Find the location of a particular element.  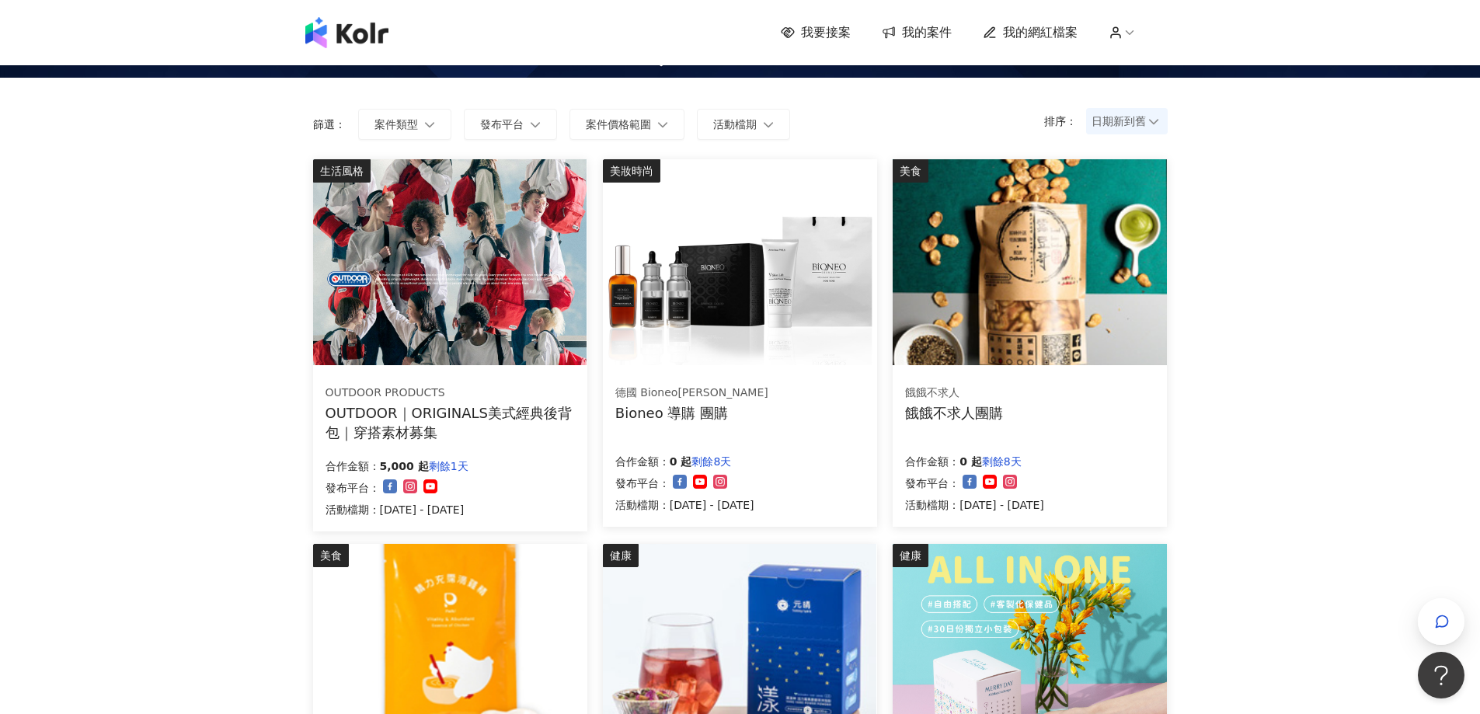

span: 我要接案 is located at coordinates (826, 33).